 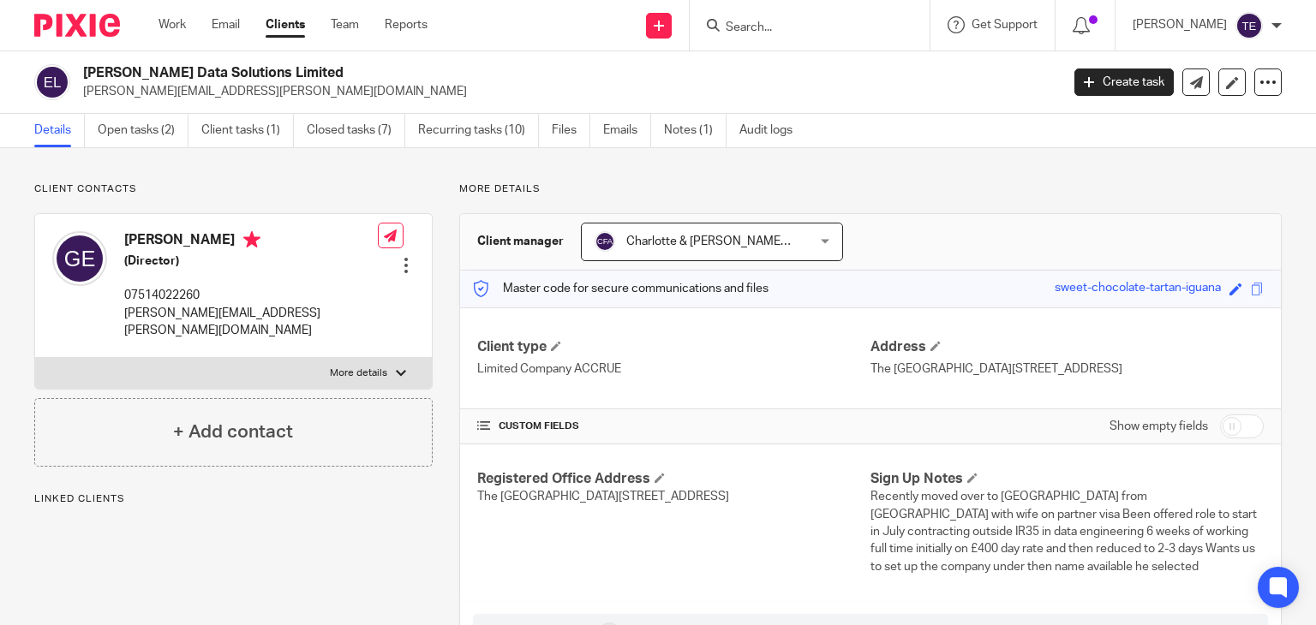 What do you see at coordinates (143, 130) in the screenshot?
I see `a: Open tasks (2)` at bounding box center [143, 130].